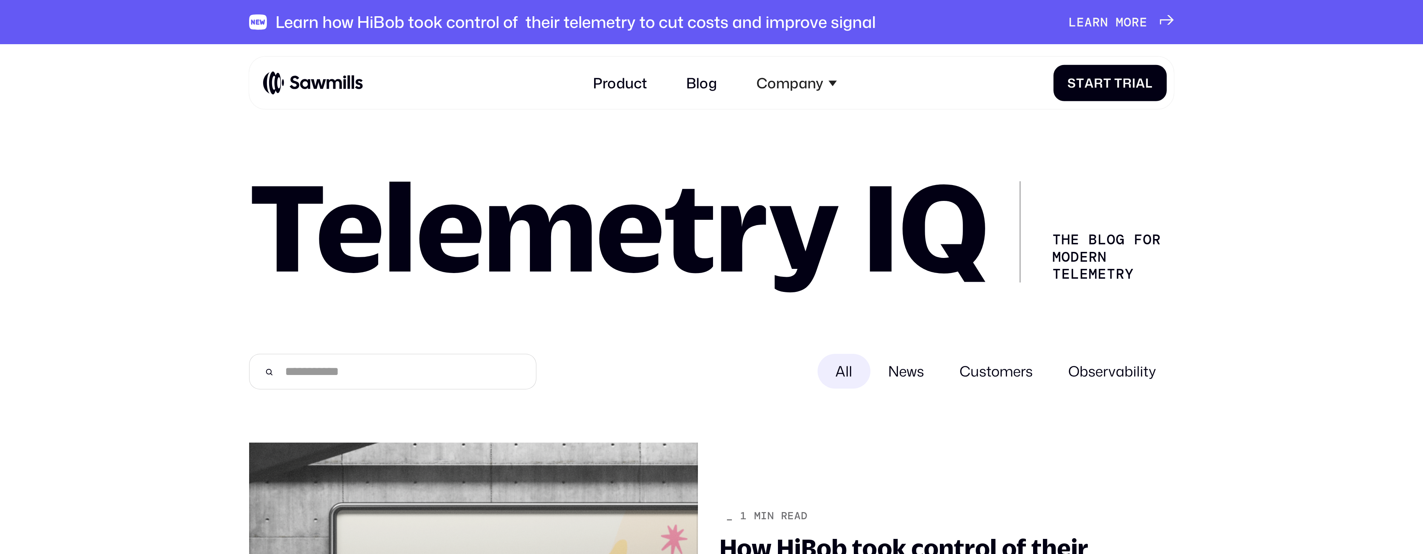  Describe the element at coordinates (1104, 22) in the screenshot. I see `span: n` at that location.